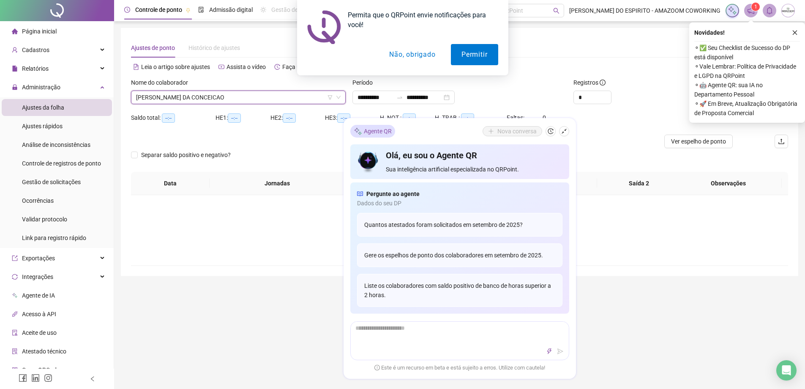  Describe the element at coordinates (460, 240) in the screenshot. I see `div: Não há dados` at that location.